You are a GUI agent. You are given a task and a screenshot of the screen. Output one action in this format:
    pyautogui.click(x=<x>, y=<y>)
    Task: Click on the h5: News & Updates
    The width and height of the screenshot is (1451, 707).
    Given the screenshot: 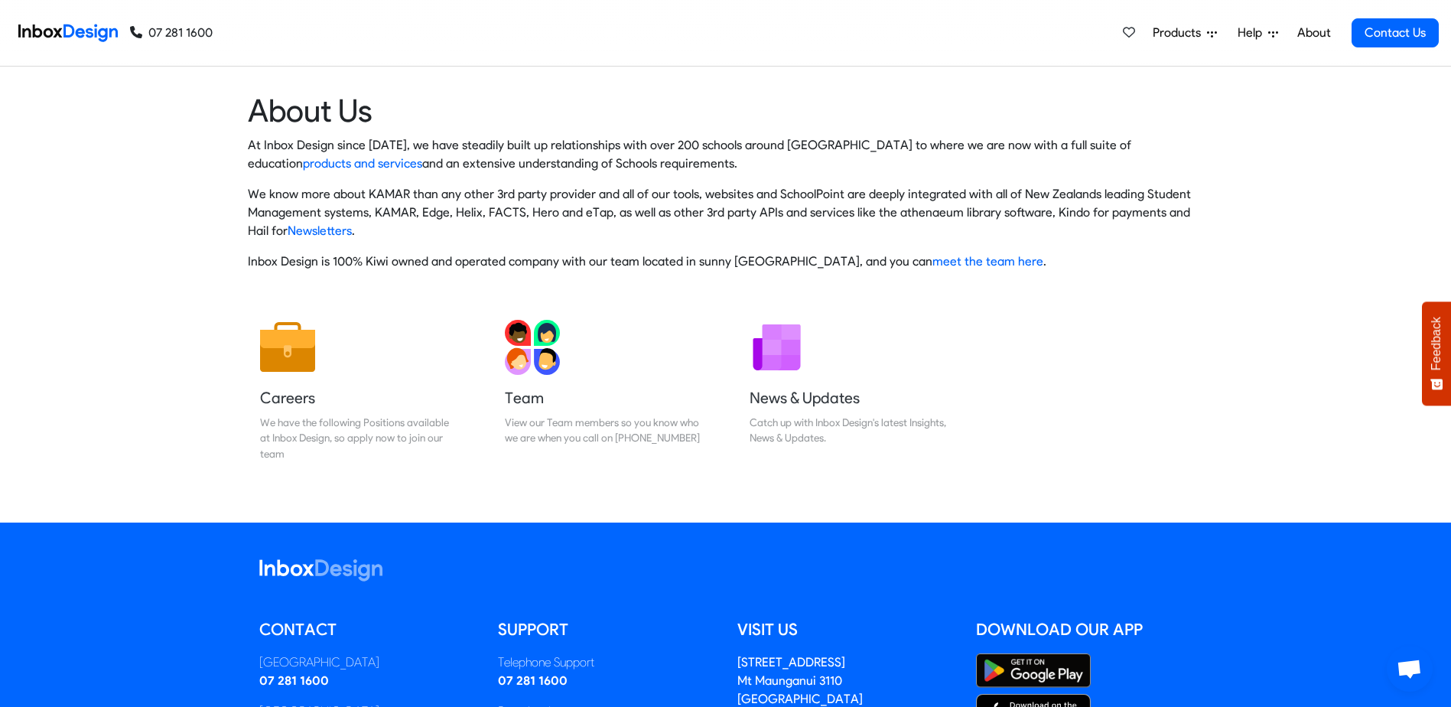 What is the action you would take?
    pyautogui.click(x=848, y=398)
    